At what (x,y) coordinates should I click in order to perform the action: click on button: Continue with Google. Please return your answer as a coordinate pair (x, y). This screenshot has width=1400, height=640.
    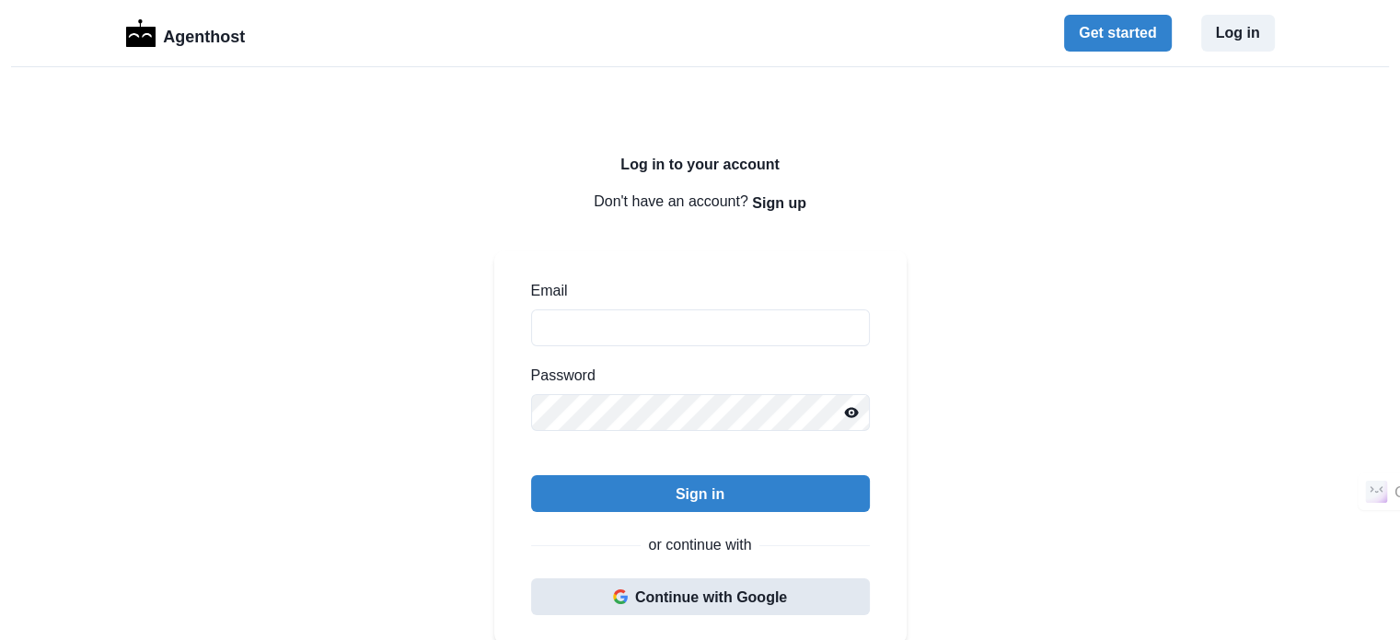
    Looking at the image, I should click on (701, 597).